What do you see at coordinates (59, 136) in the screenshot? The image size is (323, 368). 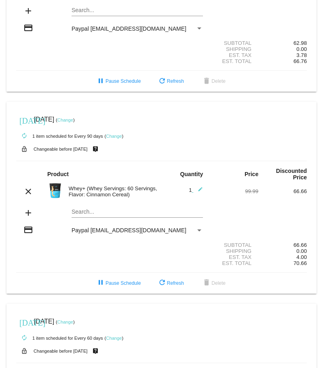 I see `small: 1 item scheduled for Every 90 days` at bounding box center [59, 136].